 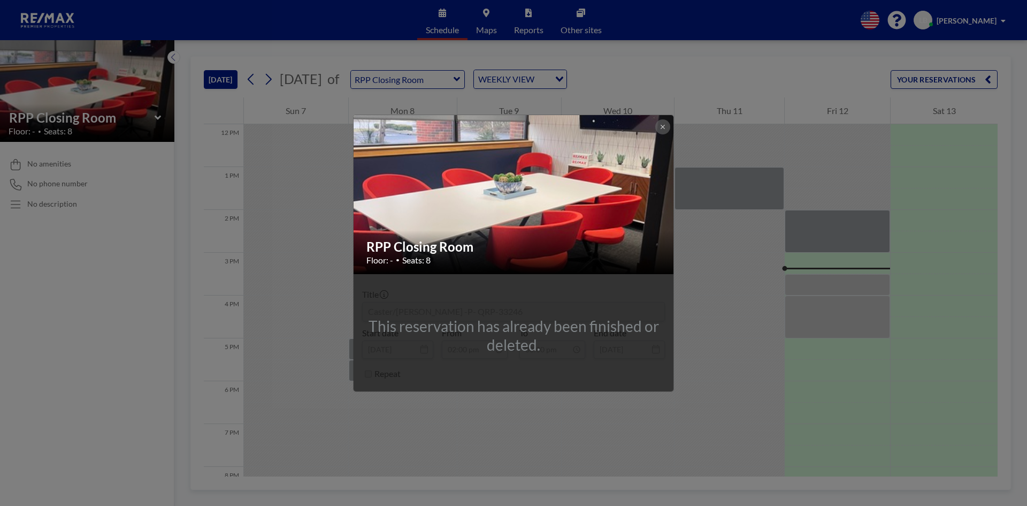 I want to click on span: Floor: -, so click(x=380, y=260).